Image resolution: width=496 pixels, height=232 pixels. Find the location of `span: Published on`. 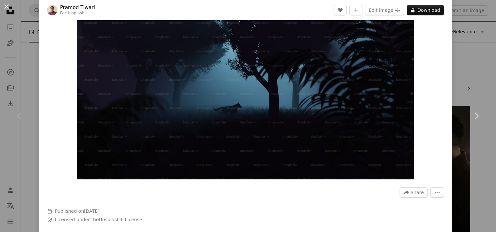

span: Published on is located at coordinates (77, 211).